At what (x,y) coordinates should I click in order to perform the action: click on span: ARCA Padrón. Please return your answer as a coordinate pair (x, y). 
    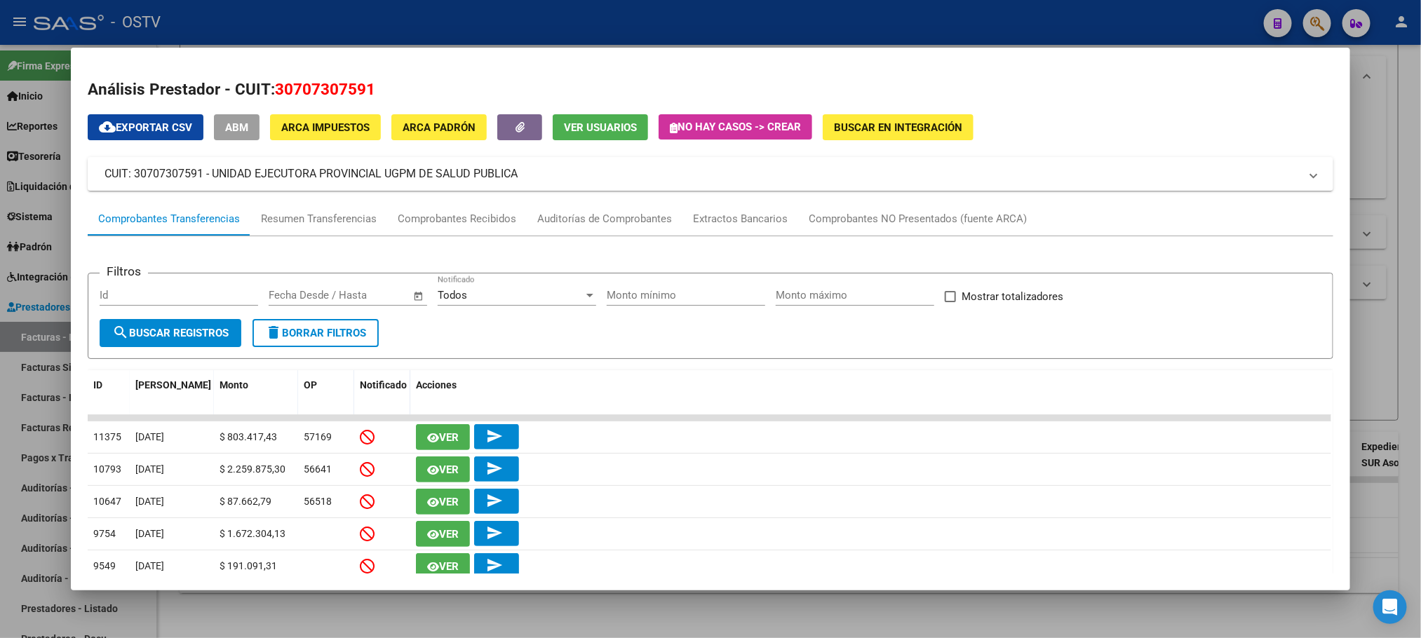
    Looking at the image, I should click on (439, 128).